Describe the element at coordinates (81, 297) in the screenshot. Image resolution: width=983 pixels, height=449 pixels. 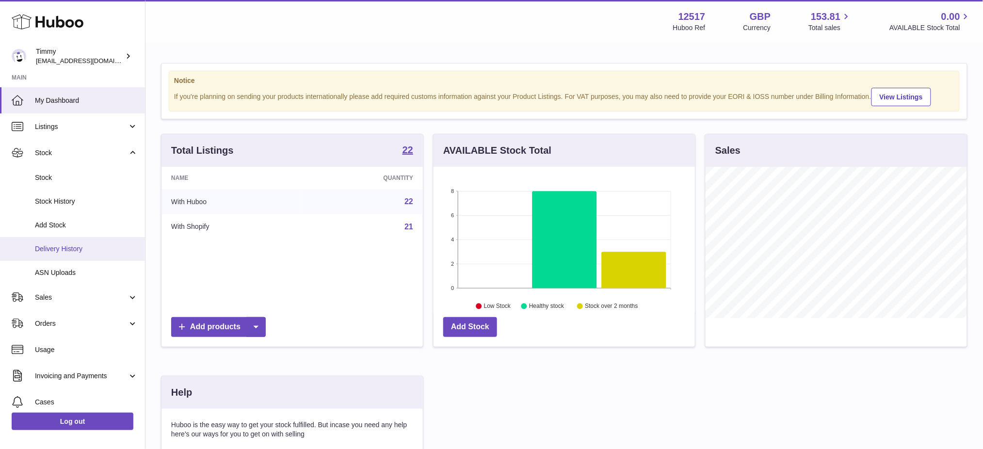
I see `span: Sales` at that location.